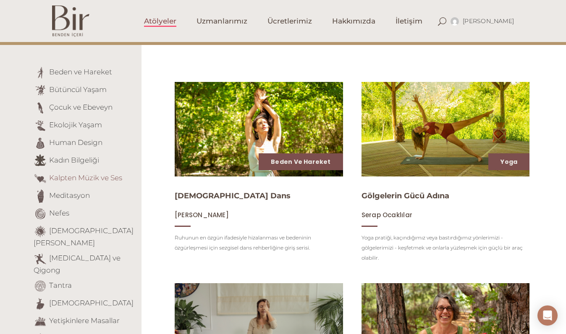  I want to click on a: Yoga, so click(509, 162).